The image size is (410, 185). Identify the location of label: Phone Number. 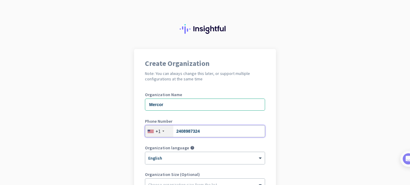
(205, 121).